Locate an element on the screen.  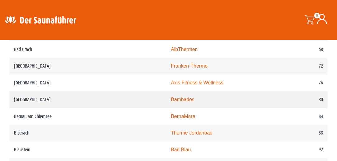
a: BernaMare is located at coordinates (183, 116).